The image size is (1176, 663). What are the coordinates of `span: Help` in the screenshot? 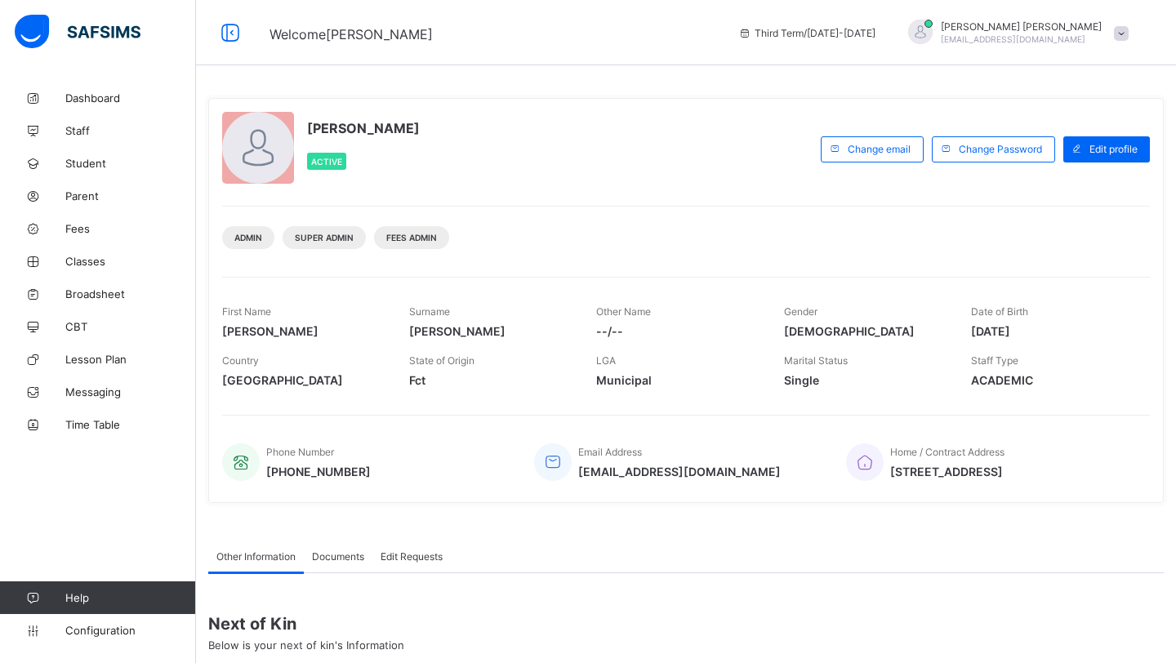 It's located at (130, 598).